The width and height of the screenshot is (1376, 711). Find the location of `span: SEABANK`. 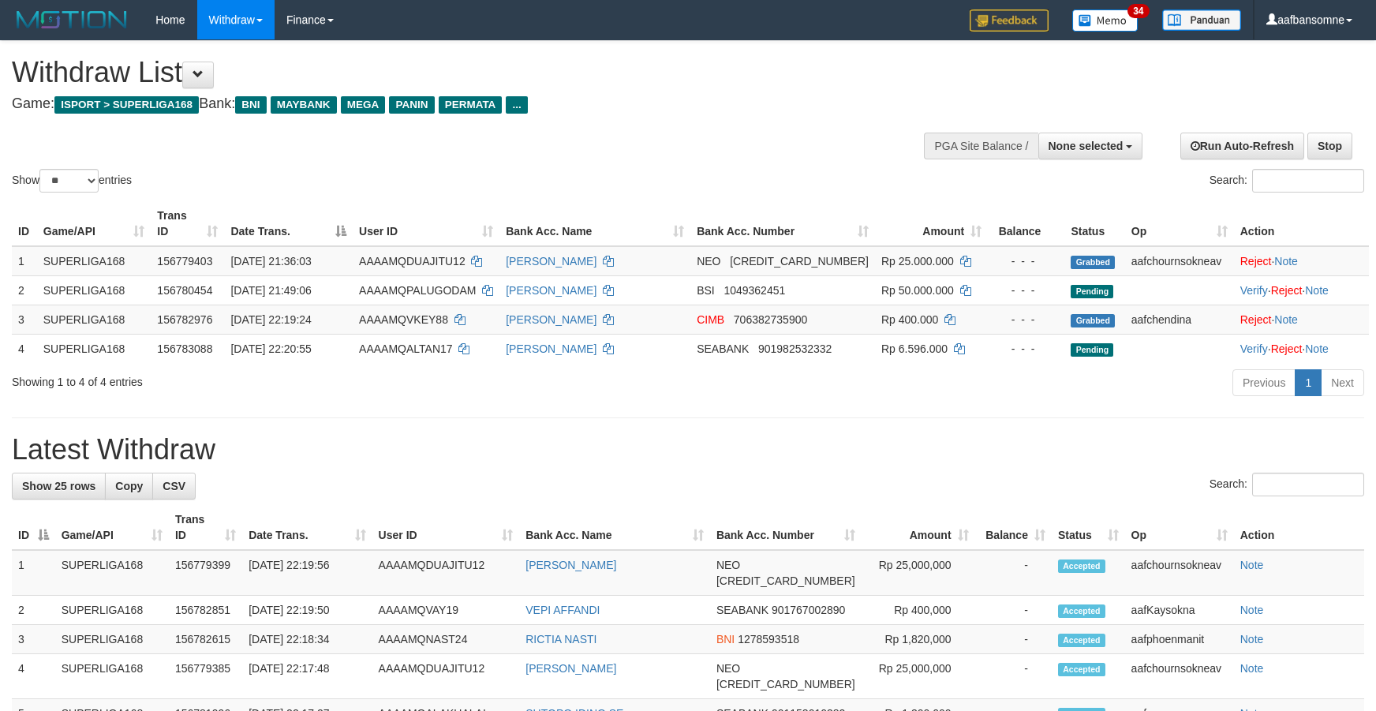

span: SEABANK is located at coordinates (723, 349).